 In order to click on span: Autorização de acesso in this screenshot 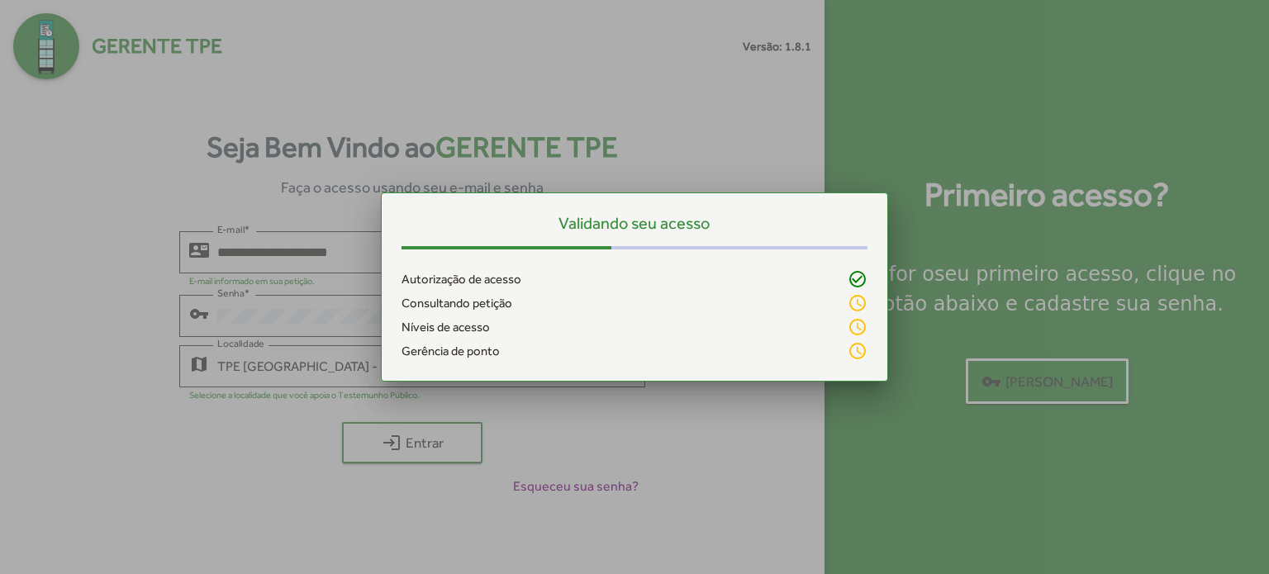, I will do `click(461, 279)`.